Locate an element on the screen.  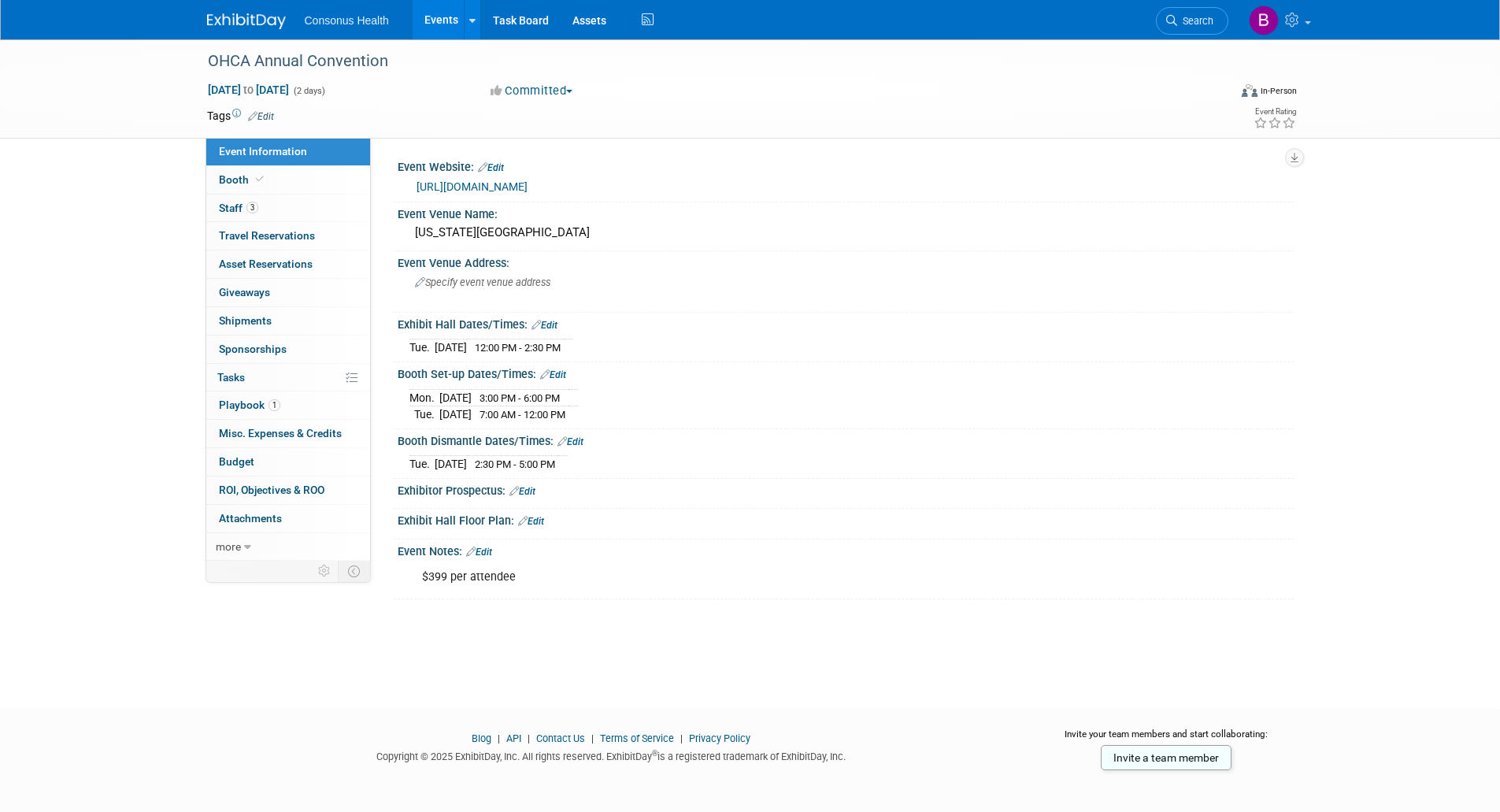
div: Invite your team members and start collaborating: is located at coordinates (1166, 739).